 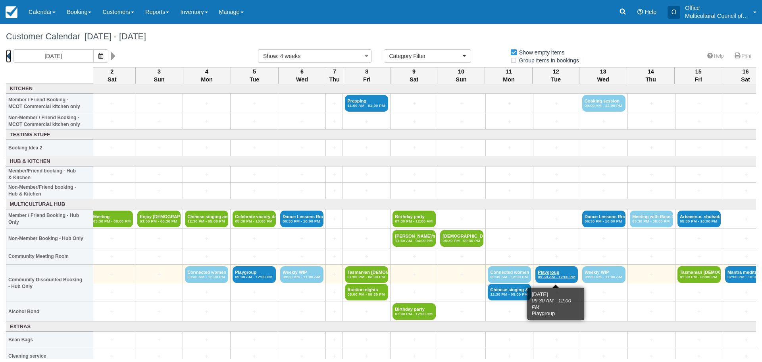 I want to click on em: 12:30 PM - 05:00 PM, so click(x=206, y=221).